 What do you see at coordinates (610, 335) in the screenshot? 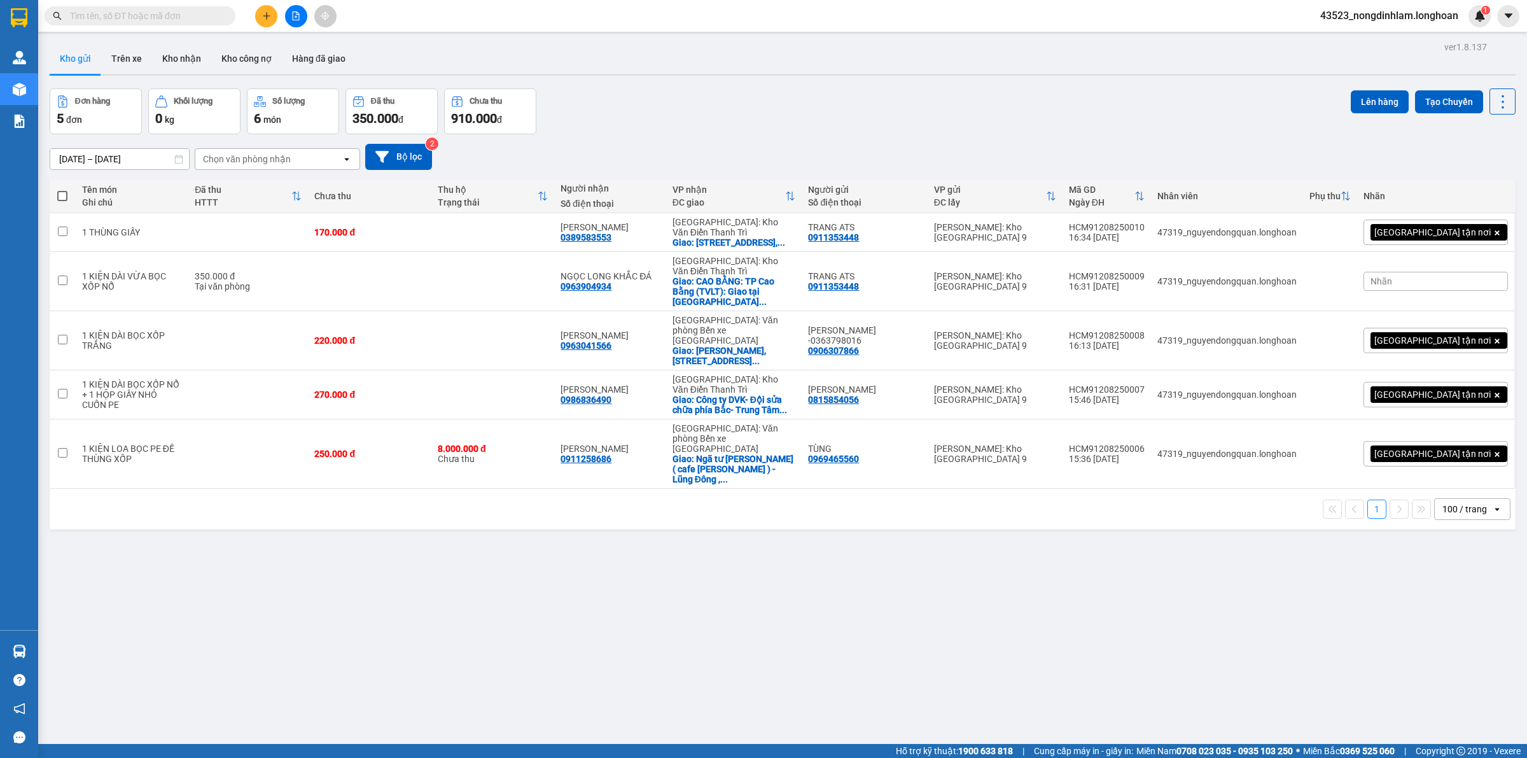
I see `div: CAO CƯỜNG` at bounding box center [610, 335].